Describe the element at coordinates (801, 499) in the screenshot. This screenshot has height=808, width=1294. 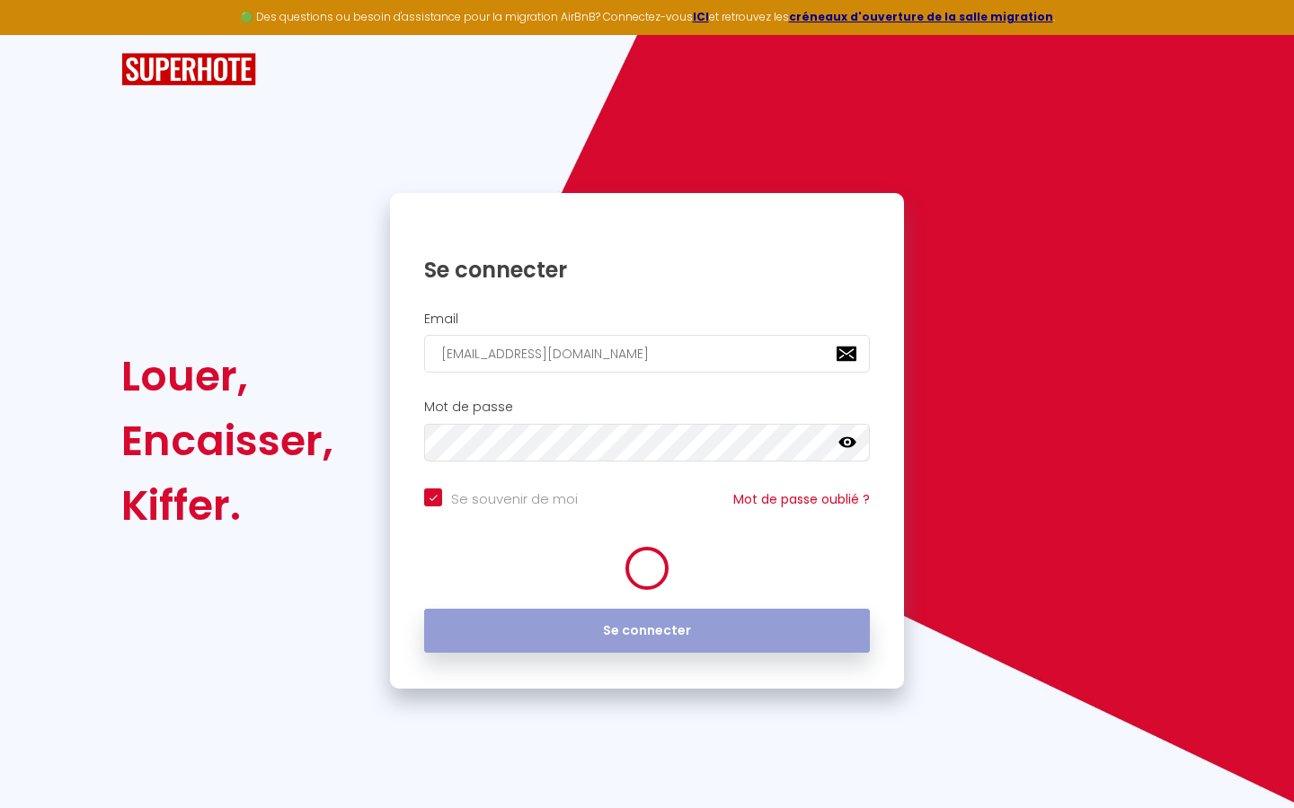
I see `a: Mot de passe oublié ?` at that location.